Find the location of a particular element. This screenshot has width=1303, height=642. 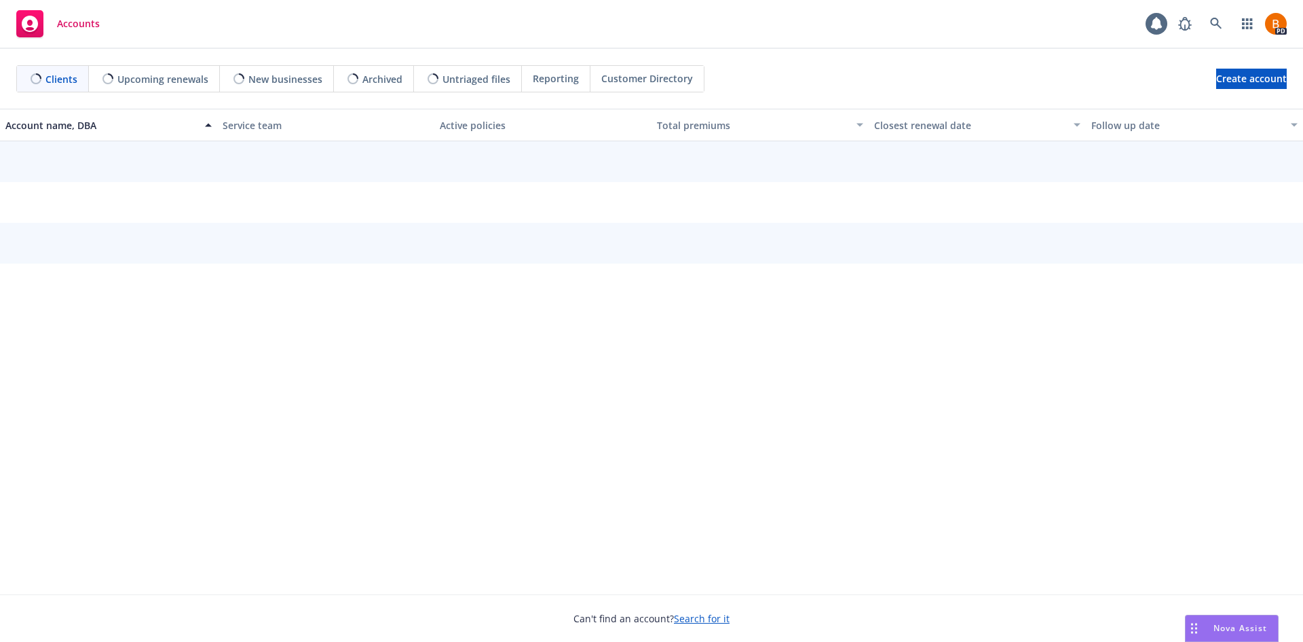

span: Customer Directory is located at coordinates (647, 78).